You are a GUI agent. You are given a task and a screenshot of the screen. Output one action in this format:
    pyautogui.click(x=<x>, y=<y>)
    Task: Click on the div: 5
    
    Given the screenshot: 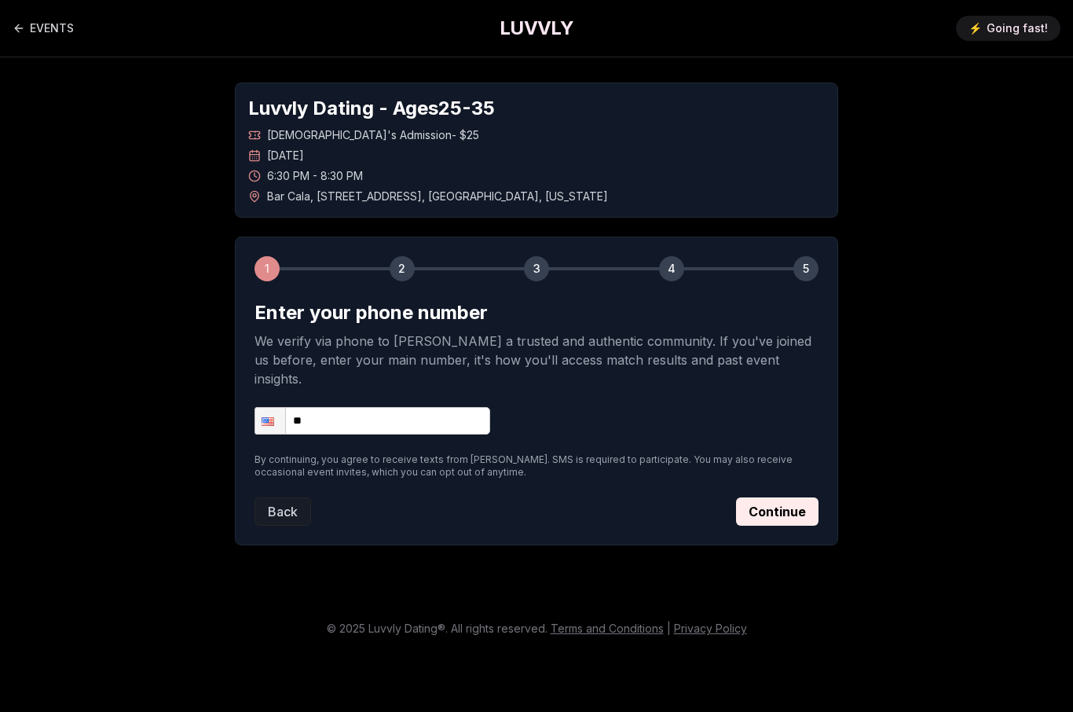 What is the action you would take?
    pyautogui.click(x=806, y=269)
    